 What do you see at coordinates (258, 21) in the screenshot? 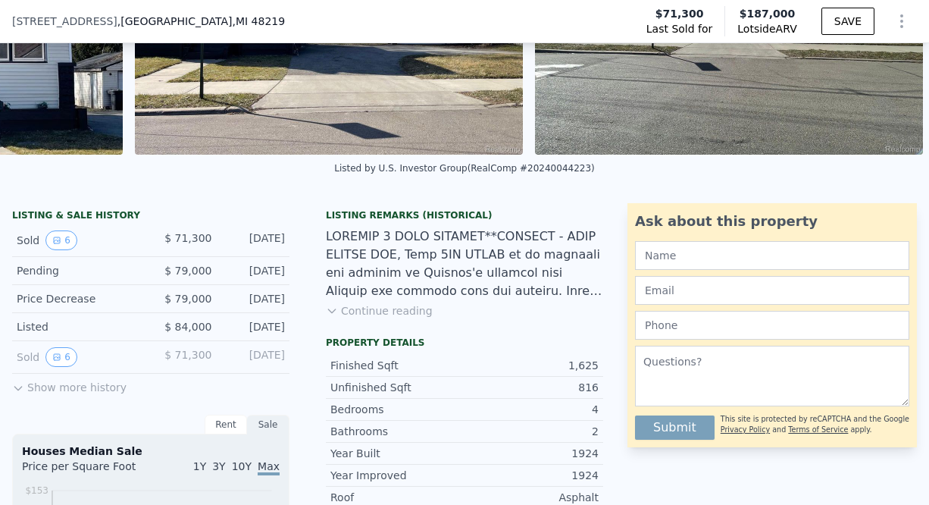
I see `span: , MI 48219` at bounding box center [258, 21].